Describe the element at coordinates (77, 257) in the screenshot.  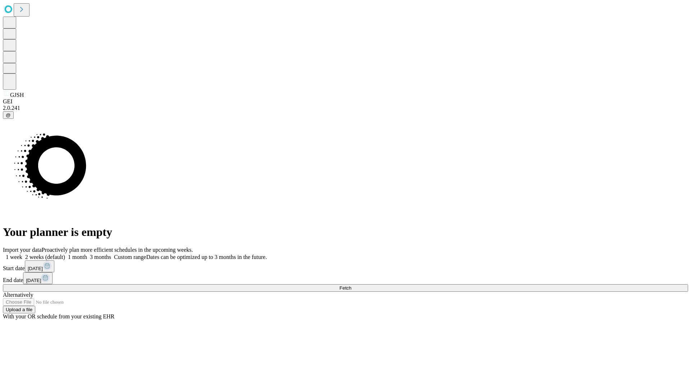
I see `span: 1 month` at that location.